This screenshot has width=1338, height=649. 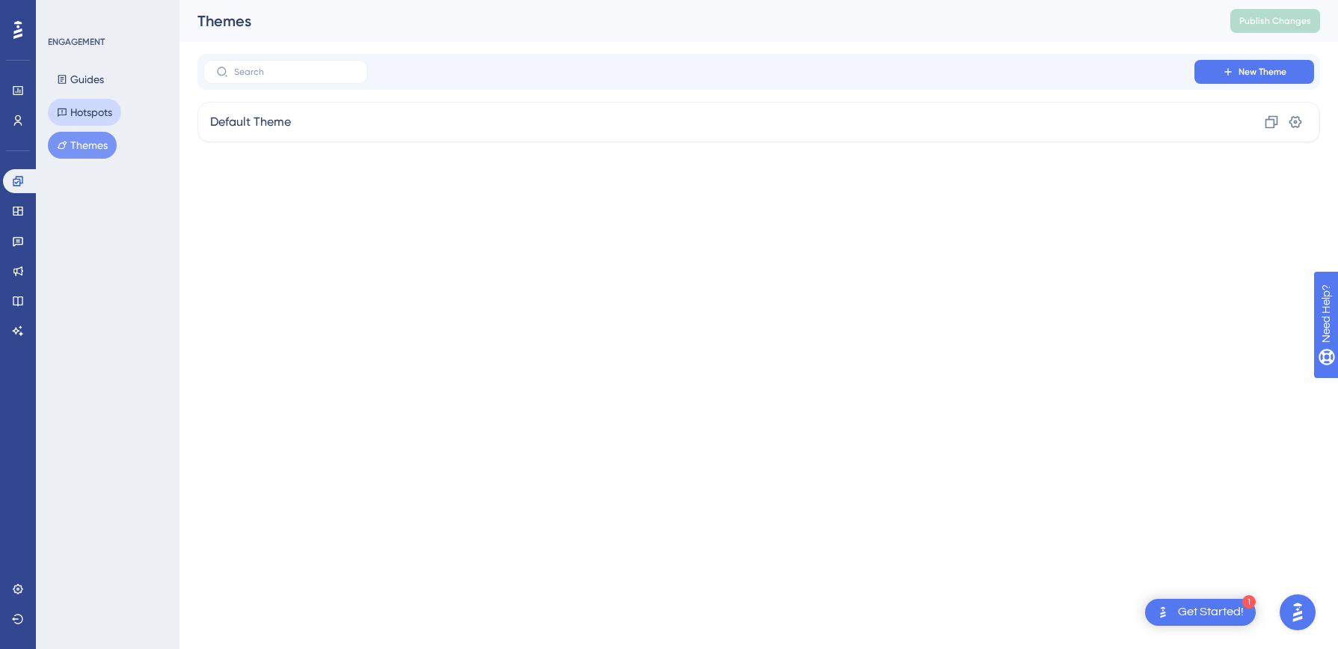 I want to click on div: Themes, so click(x=695, y=21).